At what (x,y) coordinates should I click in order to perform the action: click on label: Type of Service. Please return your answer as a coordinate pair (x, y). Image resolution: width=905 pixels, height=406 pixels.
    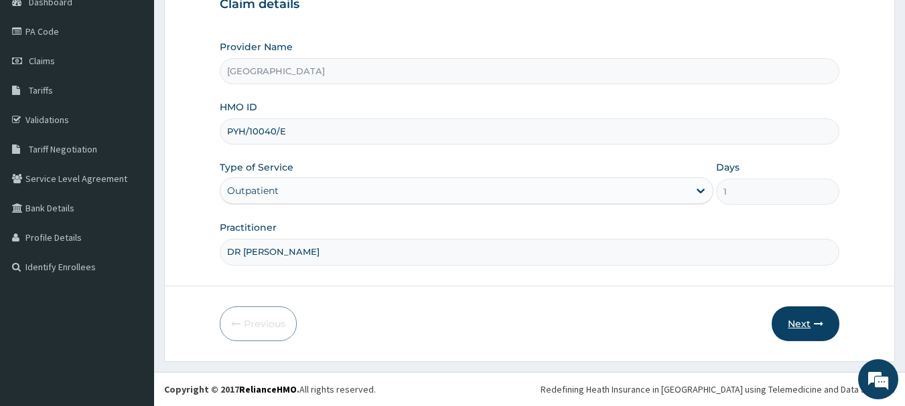
    Looking at the image, I should click on (256, 167).